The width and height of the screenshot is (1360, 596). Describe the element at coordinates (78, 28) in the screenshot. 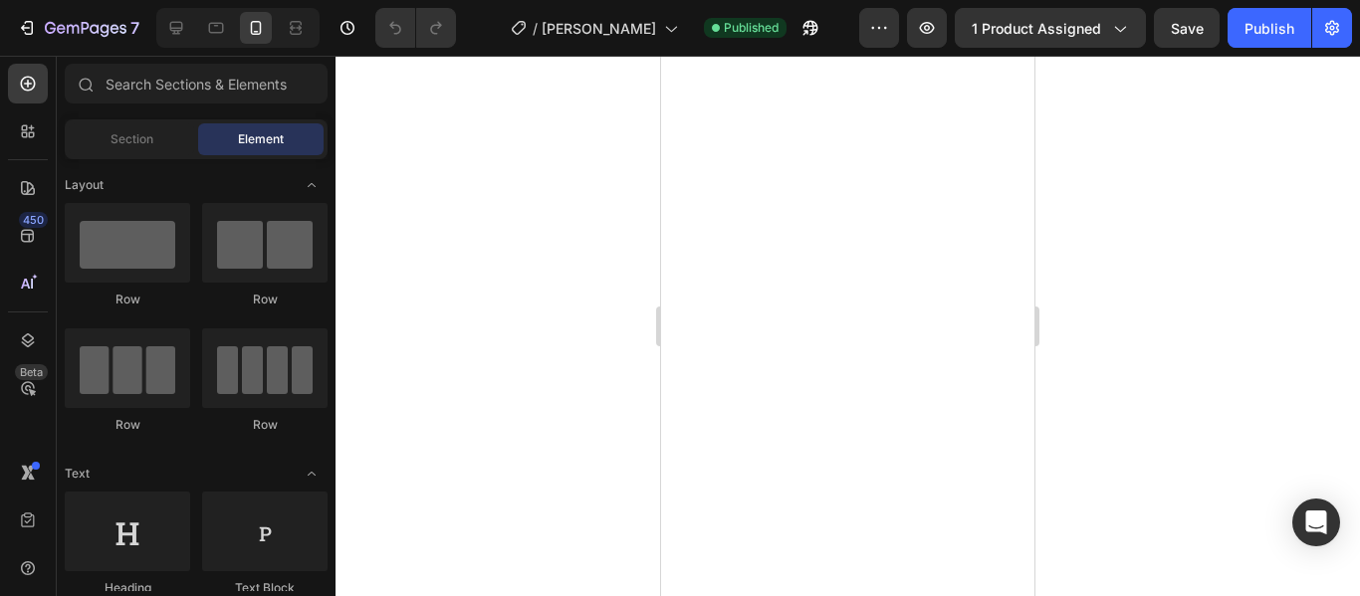

I see `button: 7` at that location.